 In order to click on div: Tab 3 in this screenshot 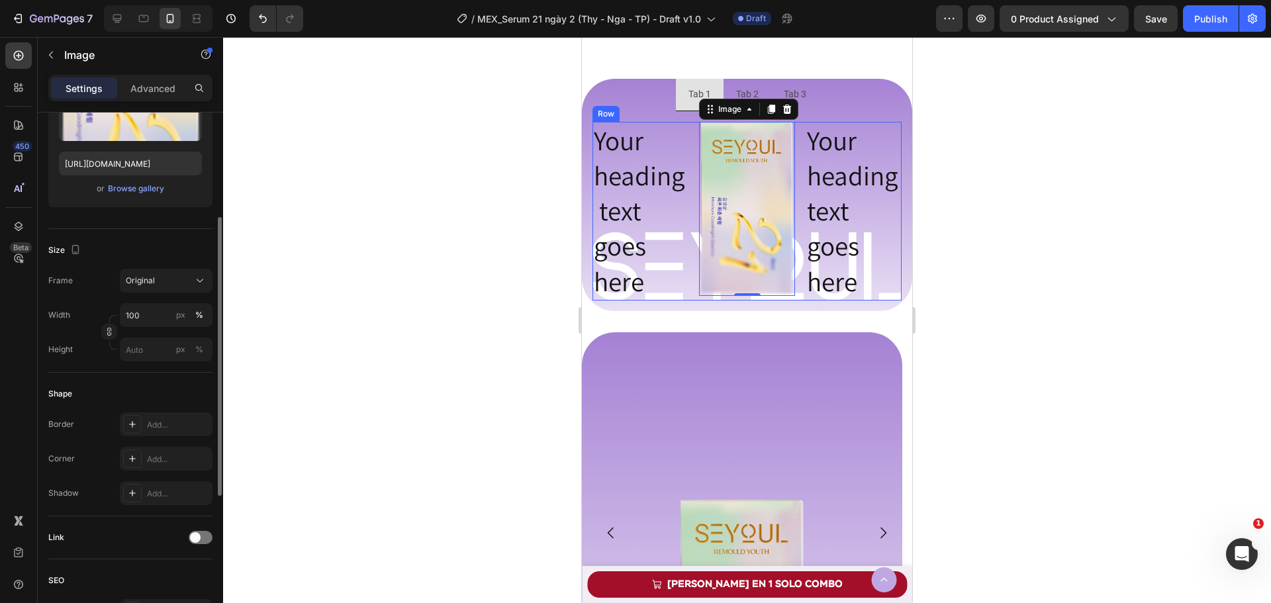, I will do `click(213, 57)`.